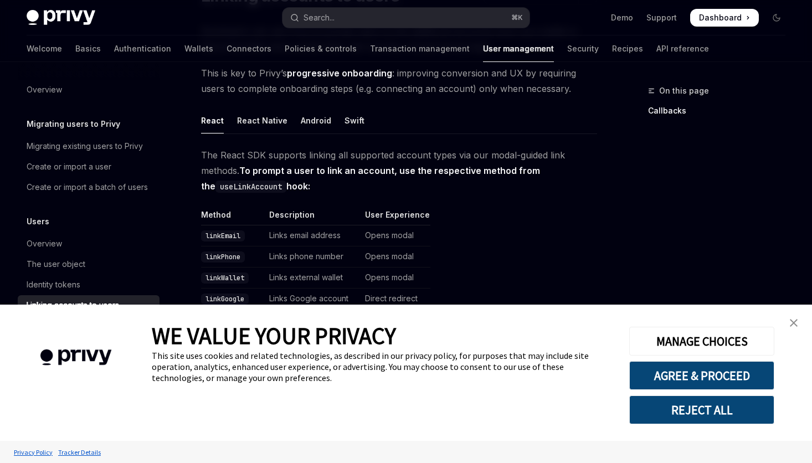 The image size is (812, 463). Describe the element at coordinates (628, 49) in the screenshot. I see `a: Recipes` at that location.